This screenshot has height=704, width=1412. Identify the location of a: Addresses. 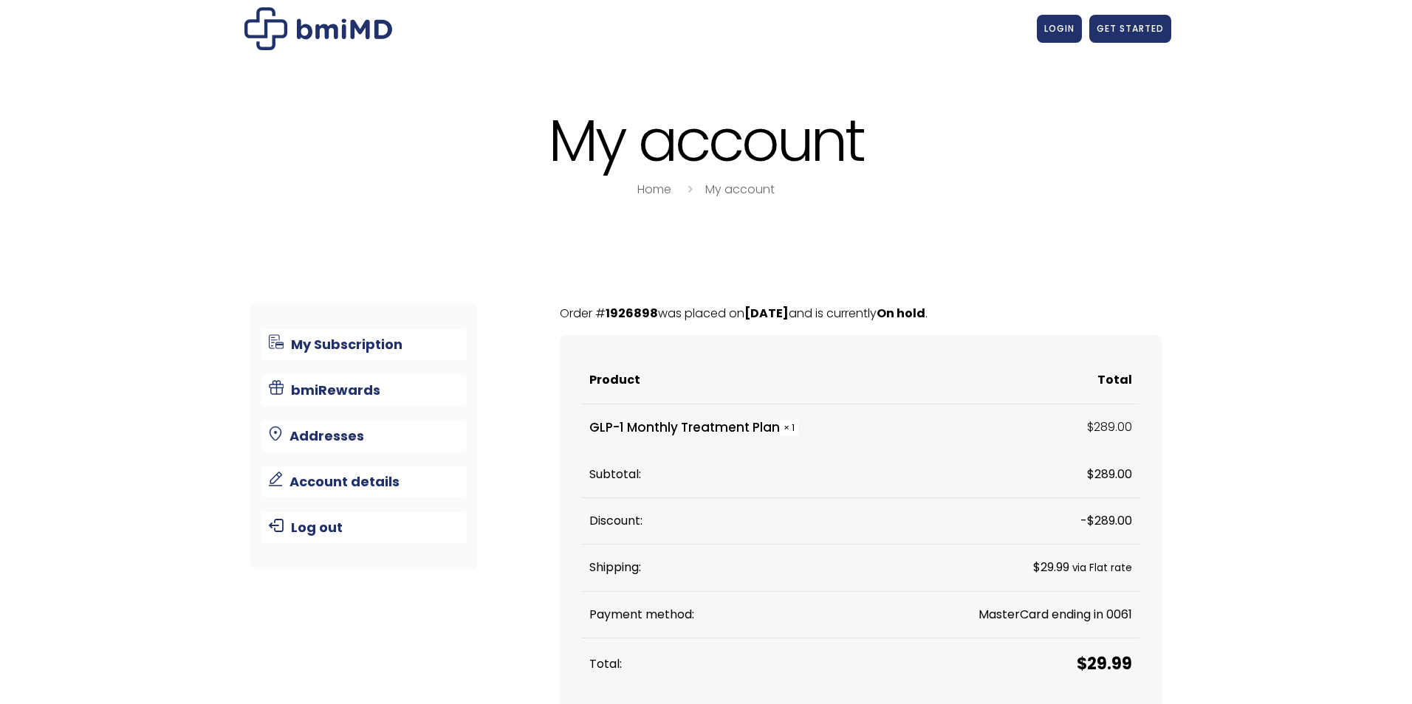
(364, 436).